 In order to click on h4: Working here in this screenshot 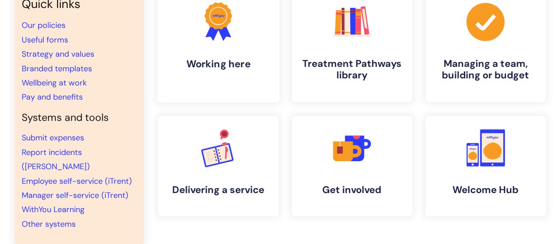, I will do `click(218, 64)`.